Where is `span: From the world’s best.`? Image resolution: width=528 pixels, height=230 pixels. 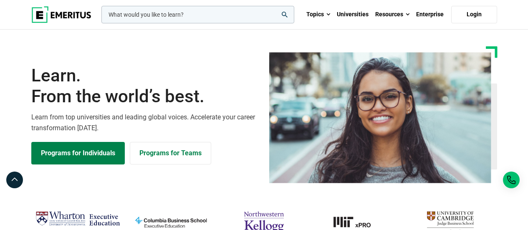 span: From the world’s best. is located at coordinates (145, 96).